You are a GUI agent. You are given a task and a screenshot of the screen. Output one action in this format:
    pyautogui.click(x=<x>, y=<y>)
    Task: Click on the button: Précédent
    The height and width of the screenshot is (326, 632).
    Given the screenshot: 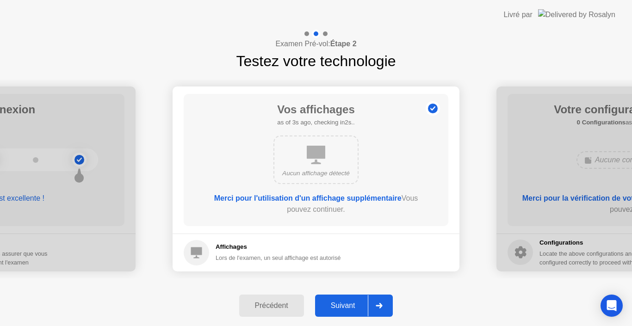 What is the action you would take?
    pyautogui.click(x=271, y=306)
    